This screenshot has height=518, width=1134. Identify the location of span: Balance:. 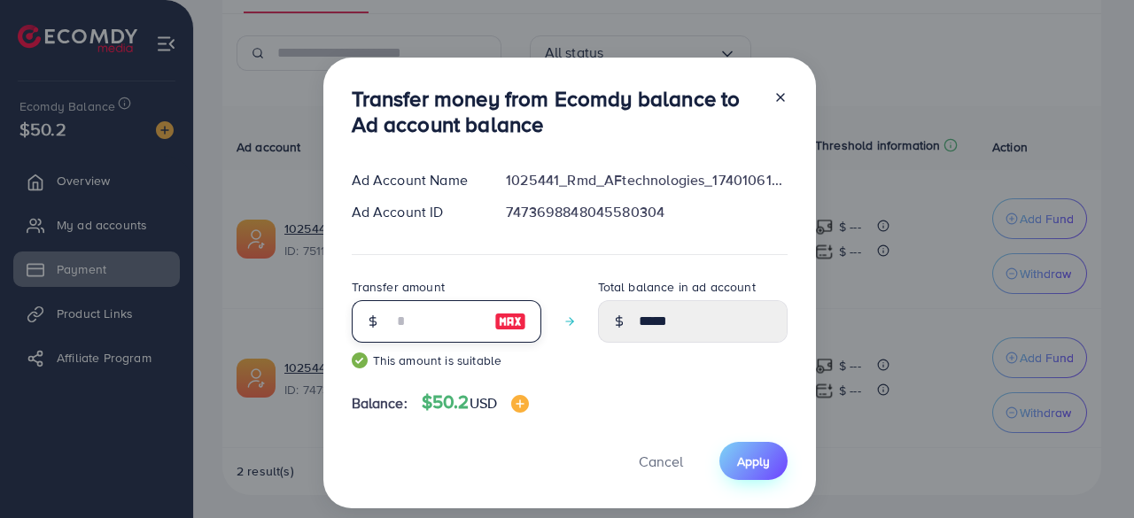
(379, 403).